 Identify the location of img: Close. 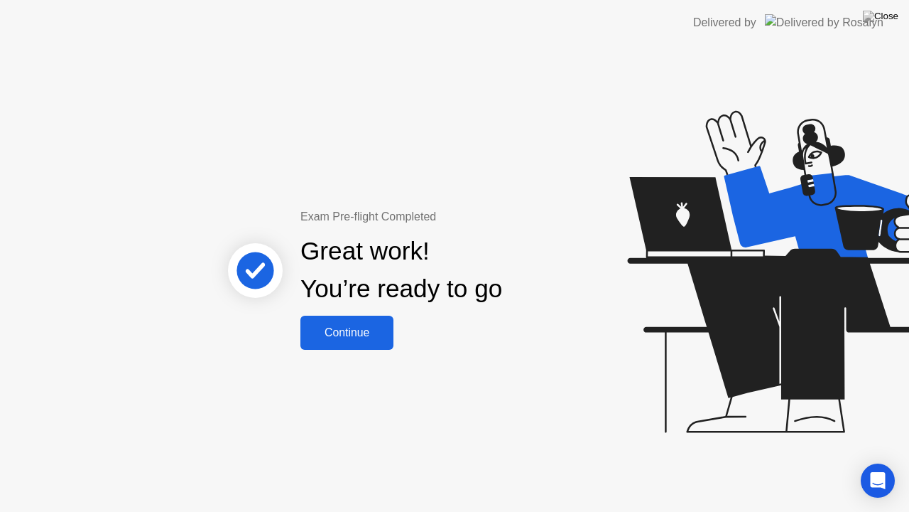
(881, 16).